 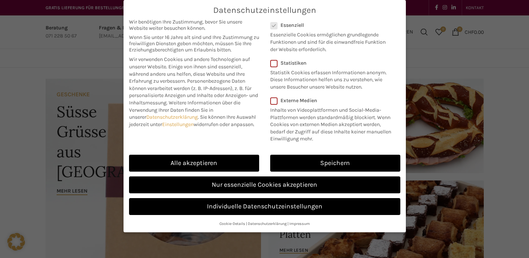 I want to click on p: Essenzielle Cookies ermöglichen grundlegende Funktionen und sind für die einwandfreie Funktion de..., so click(x=331, y=40).